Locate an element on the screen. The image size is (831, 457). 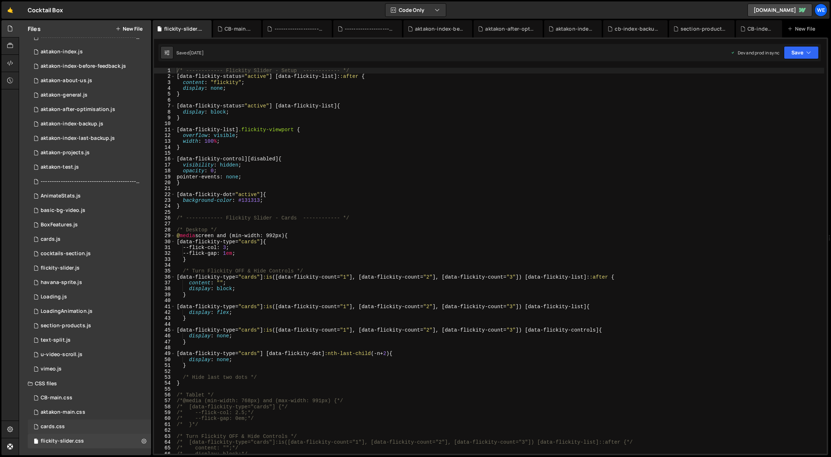
div: 40 is located at coordinates (165, 300).